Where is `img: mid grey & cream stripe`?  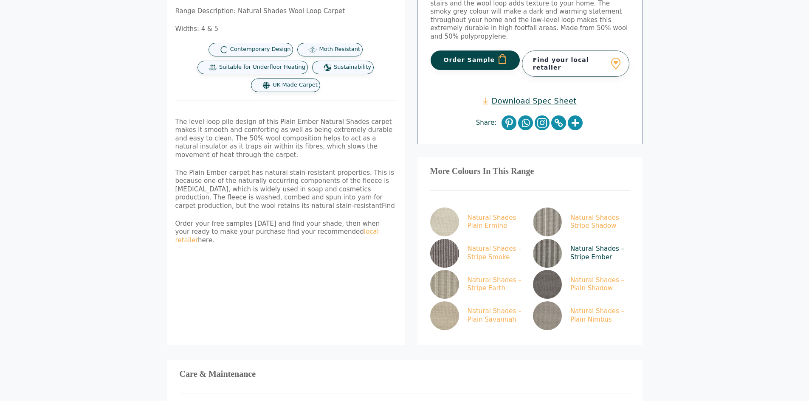 img: mid grey & cream stripe is located at coordinates (548, 222).